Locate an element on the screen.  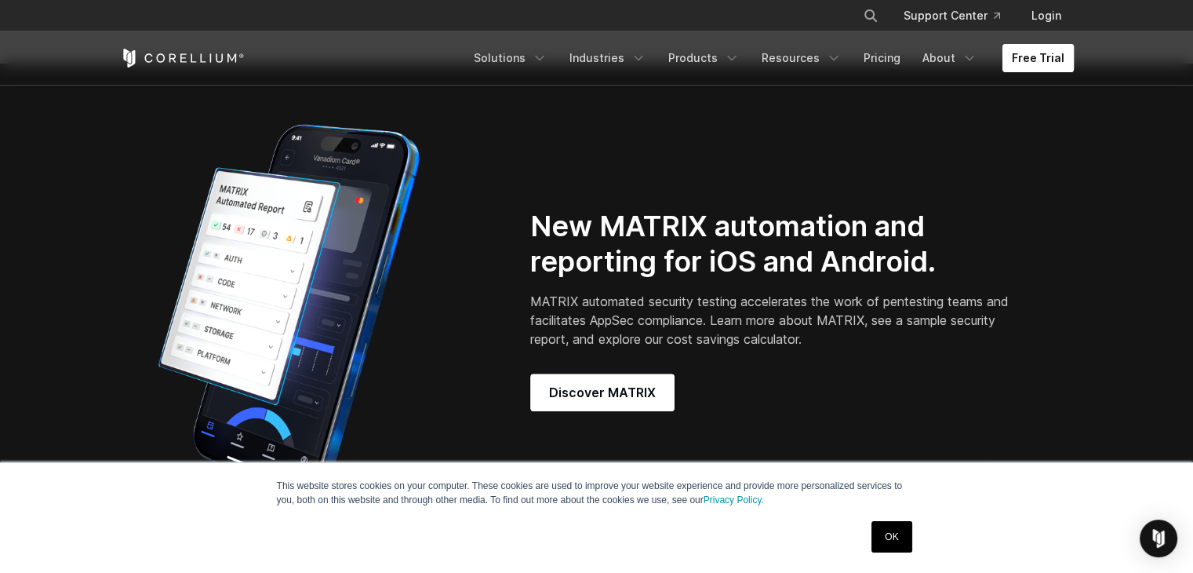
h2: New MATRIX automation and reporting for iOS and Android. is located at coordinates (772, 244).